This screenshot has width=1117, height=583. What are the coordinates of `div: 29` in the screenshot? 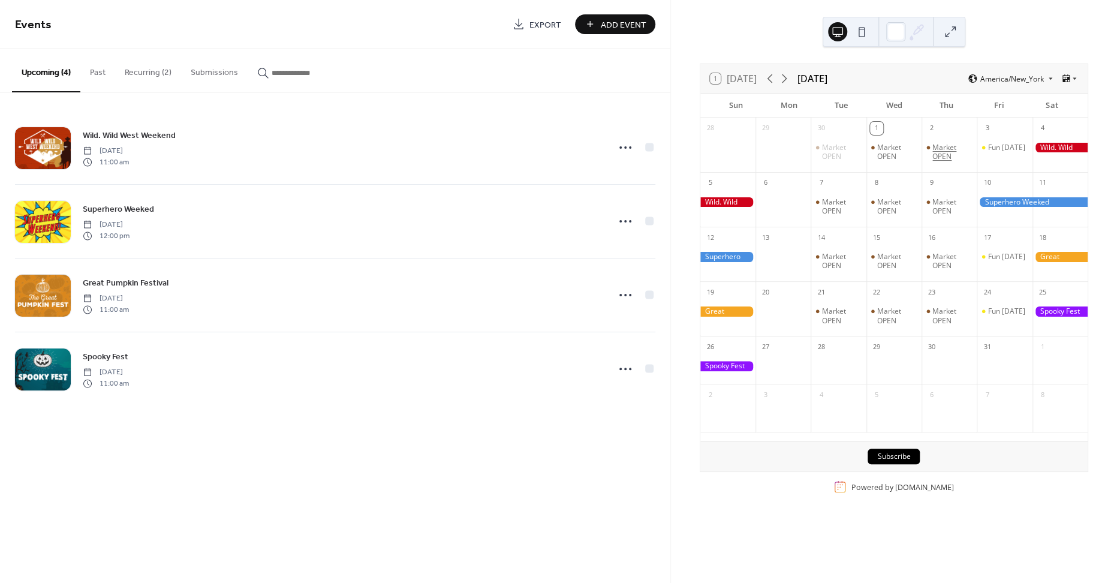 It's located at (876, 346).